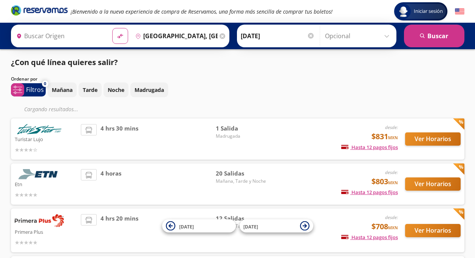 This screenshot has height=258, width=475. What do you see at coordinates (35, 90) in the screenshot?
I see `p: Filtros` at bounding box center [35, 90].